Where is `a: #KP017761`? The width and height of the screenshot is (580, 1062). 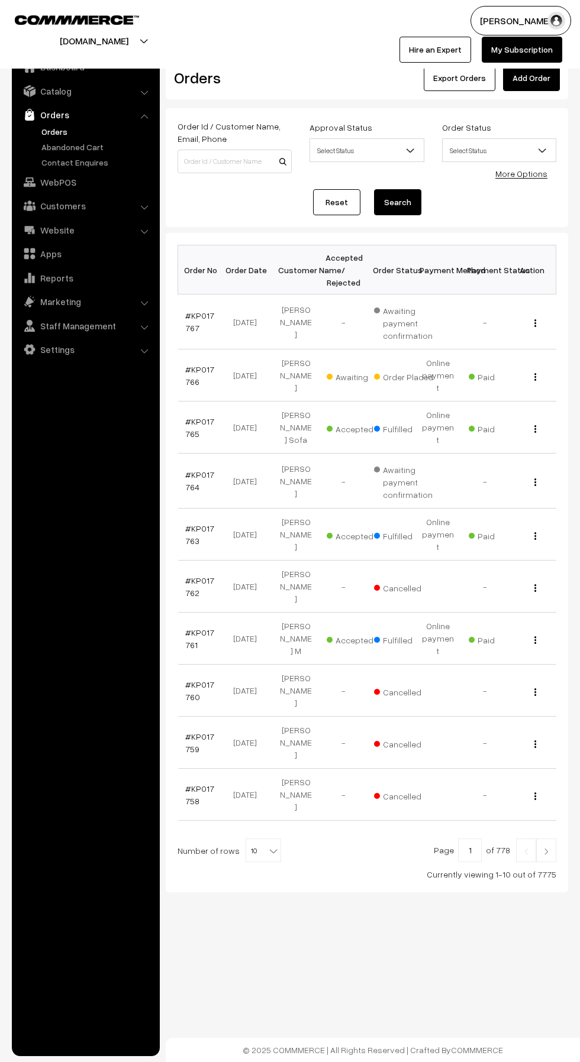
a: #KP017761 is located at coordinates (199, 639).